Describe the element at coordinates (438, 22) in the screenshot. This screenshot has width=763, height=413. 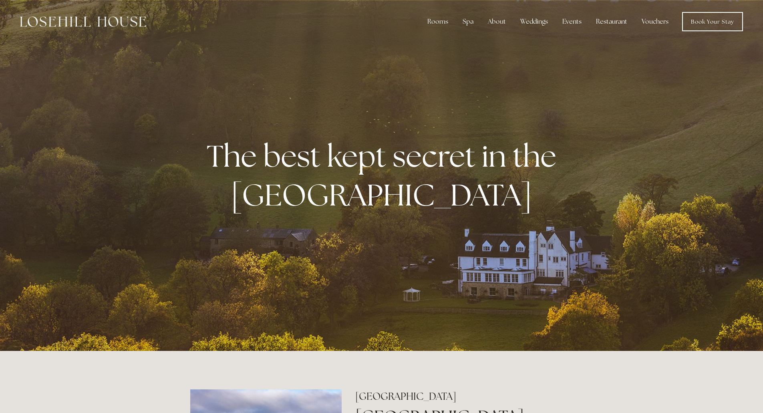
I see `div: Rooms` at that location.